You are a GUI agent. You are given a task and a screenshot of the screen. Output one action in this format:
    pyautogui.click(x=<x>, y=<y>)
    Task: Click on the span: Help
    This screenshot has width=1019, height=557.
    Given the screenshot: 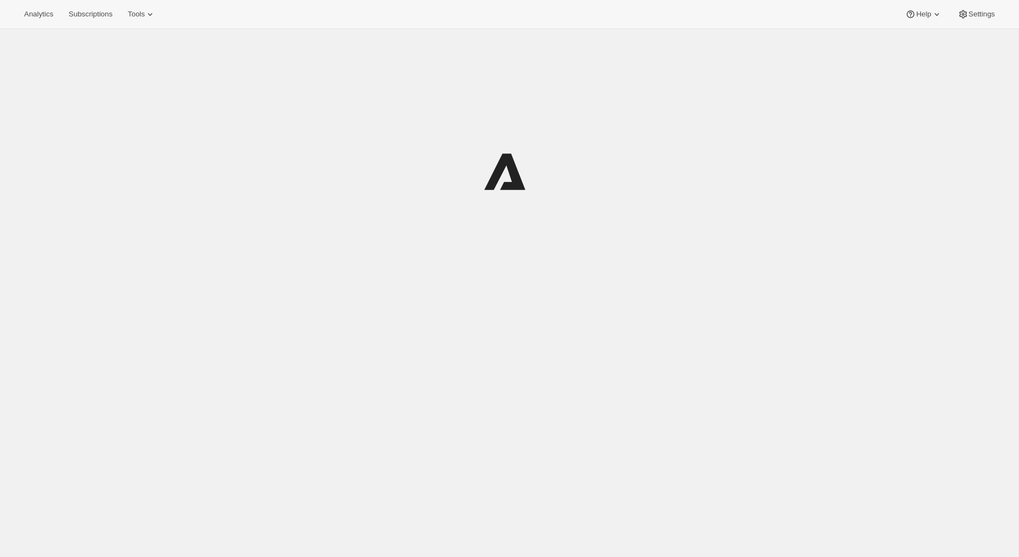 What is the action you would take?
    pyautogui.click(x=924, y=14)
    